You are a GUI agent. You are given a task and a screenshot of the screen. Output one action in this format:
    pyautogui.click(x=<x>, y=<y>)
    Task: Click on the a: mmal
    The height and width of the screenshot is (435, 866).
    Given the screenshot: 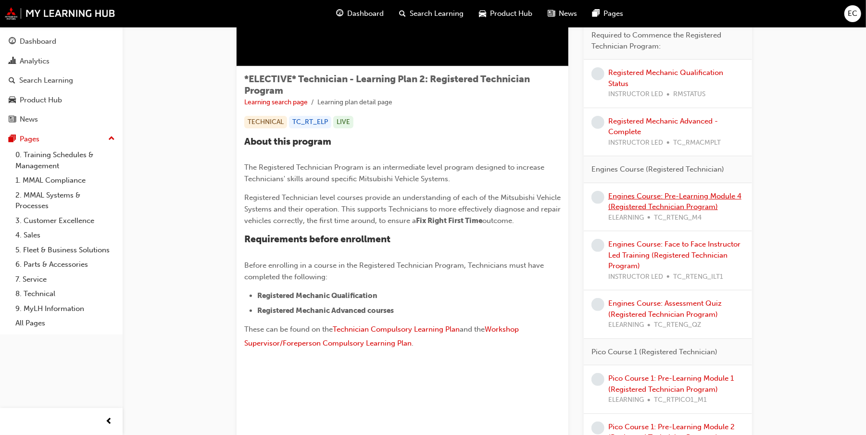 What is the action you would take?
    pyautogui.click(x=60, y=13)
    